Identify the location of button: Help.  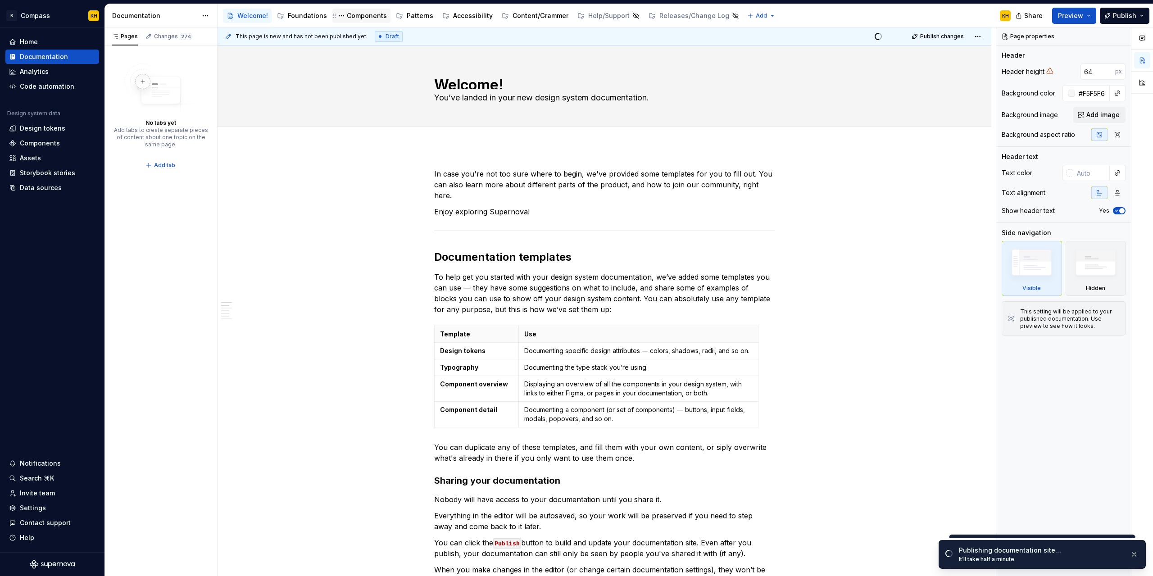
(52, 538).